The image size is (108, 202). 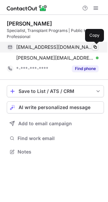 I want to click on span: Notes, so click(x=59, y=152).